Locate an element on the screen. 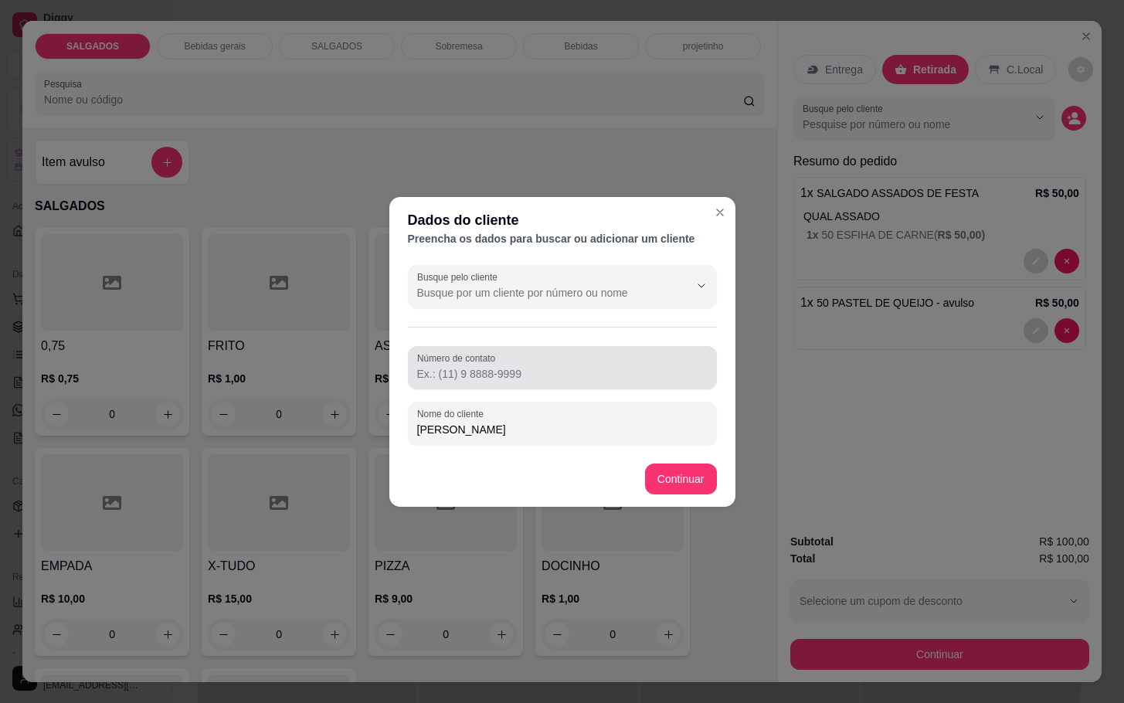  input: Nome do cliente is located at coordinates (563, 430).